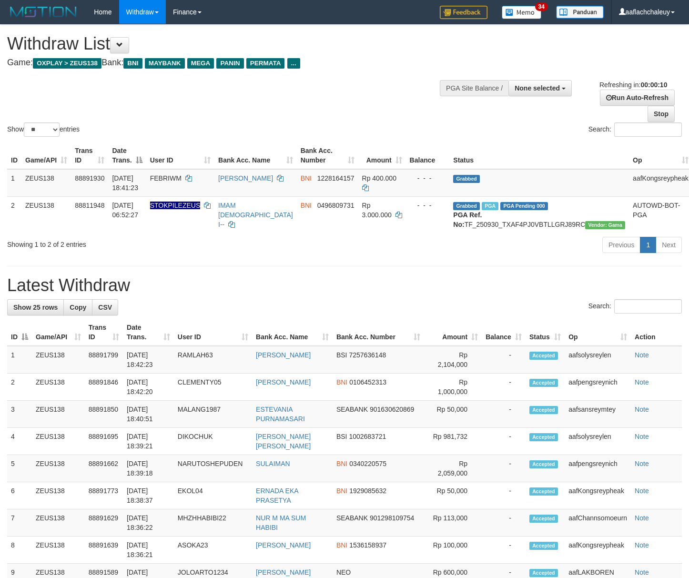 The image size is (689, 578). What do you see at coordinates (539, 214) in the screenshot?
I see `td: TF_250930_TXAF4PJ0VBTLLGRJ89RC` at bounding box center [539, 214].